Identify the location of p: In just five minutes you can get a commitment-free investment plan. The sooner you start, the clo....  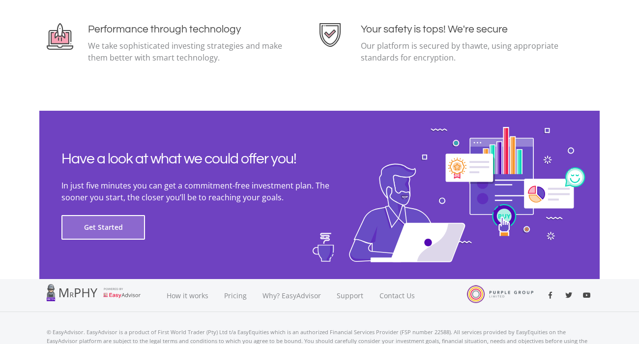
(209, 191).